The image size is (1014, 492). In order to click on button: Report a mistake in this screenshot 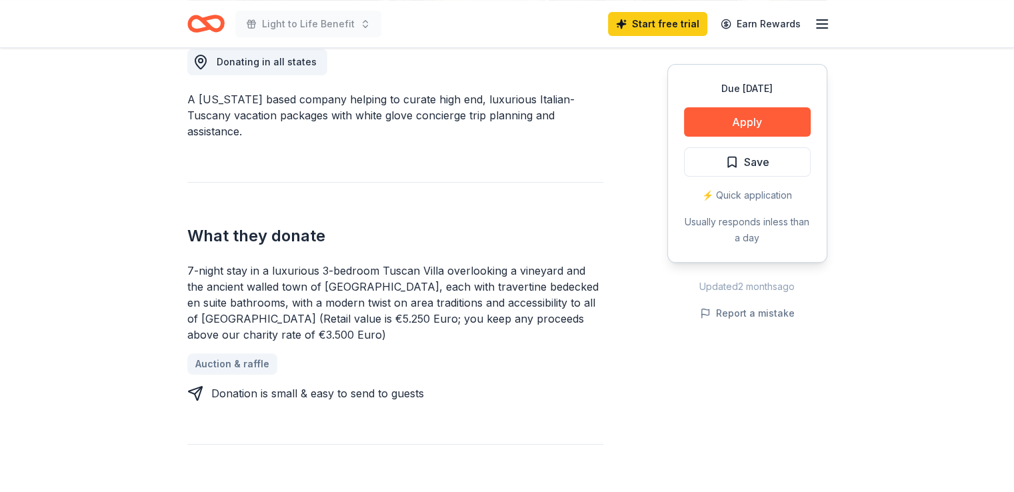, I will do `click(748, 313)`.